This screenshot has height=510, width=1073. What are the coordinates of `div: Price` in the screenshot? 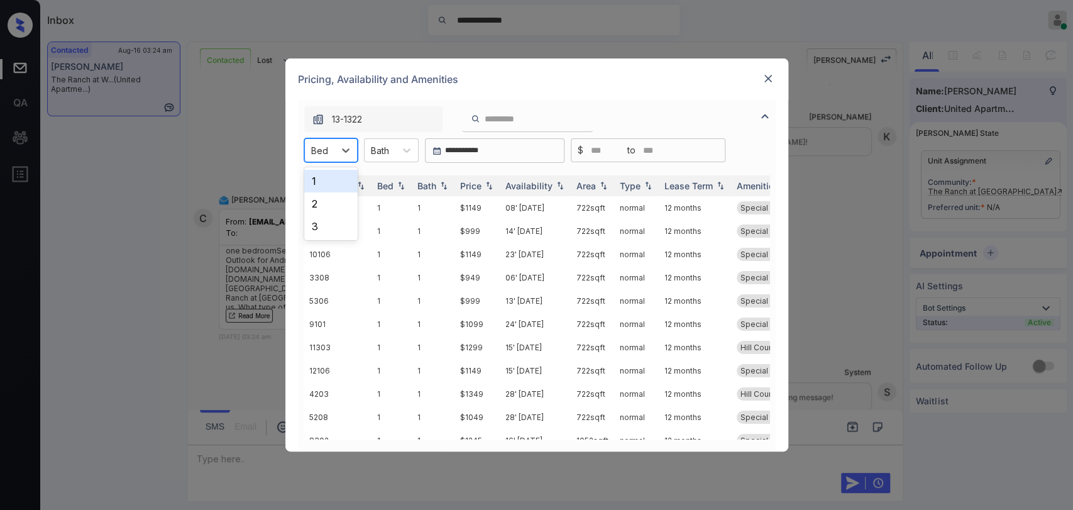 It's located at (471, 186).